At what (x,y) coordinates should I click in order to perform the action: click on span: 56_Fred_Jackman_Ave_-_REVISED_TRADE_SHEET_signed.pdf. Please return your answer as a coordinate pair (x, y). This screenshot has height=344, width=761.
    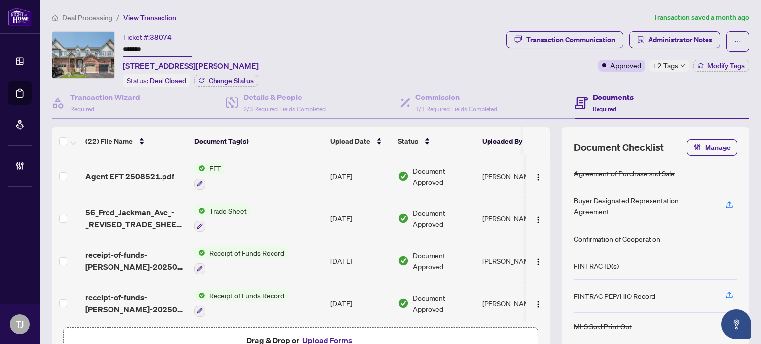
    Looking at the image, I should click on (136, 218).